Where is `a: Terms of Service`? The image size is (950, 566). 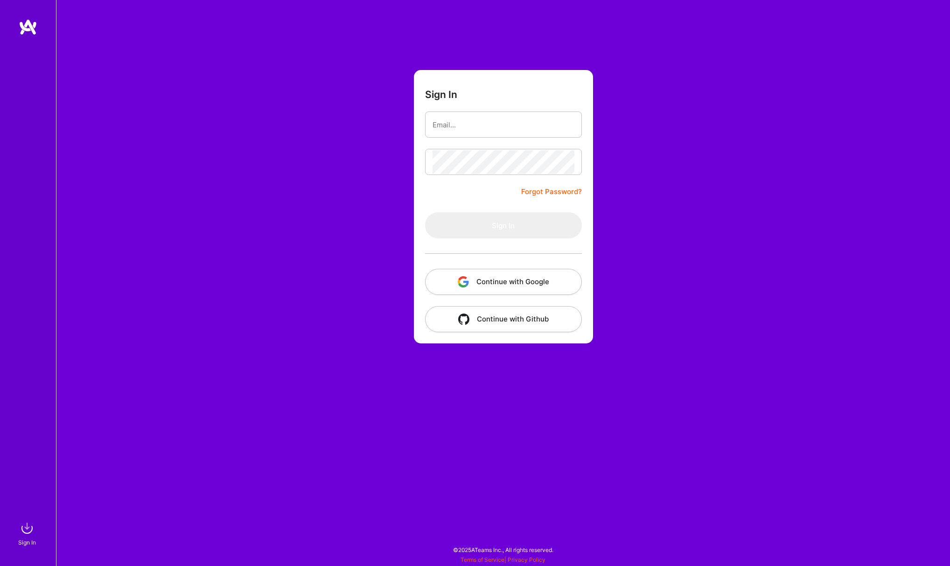 a: Terms of Service is located at coordinates (483, 560).